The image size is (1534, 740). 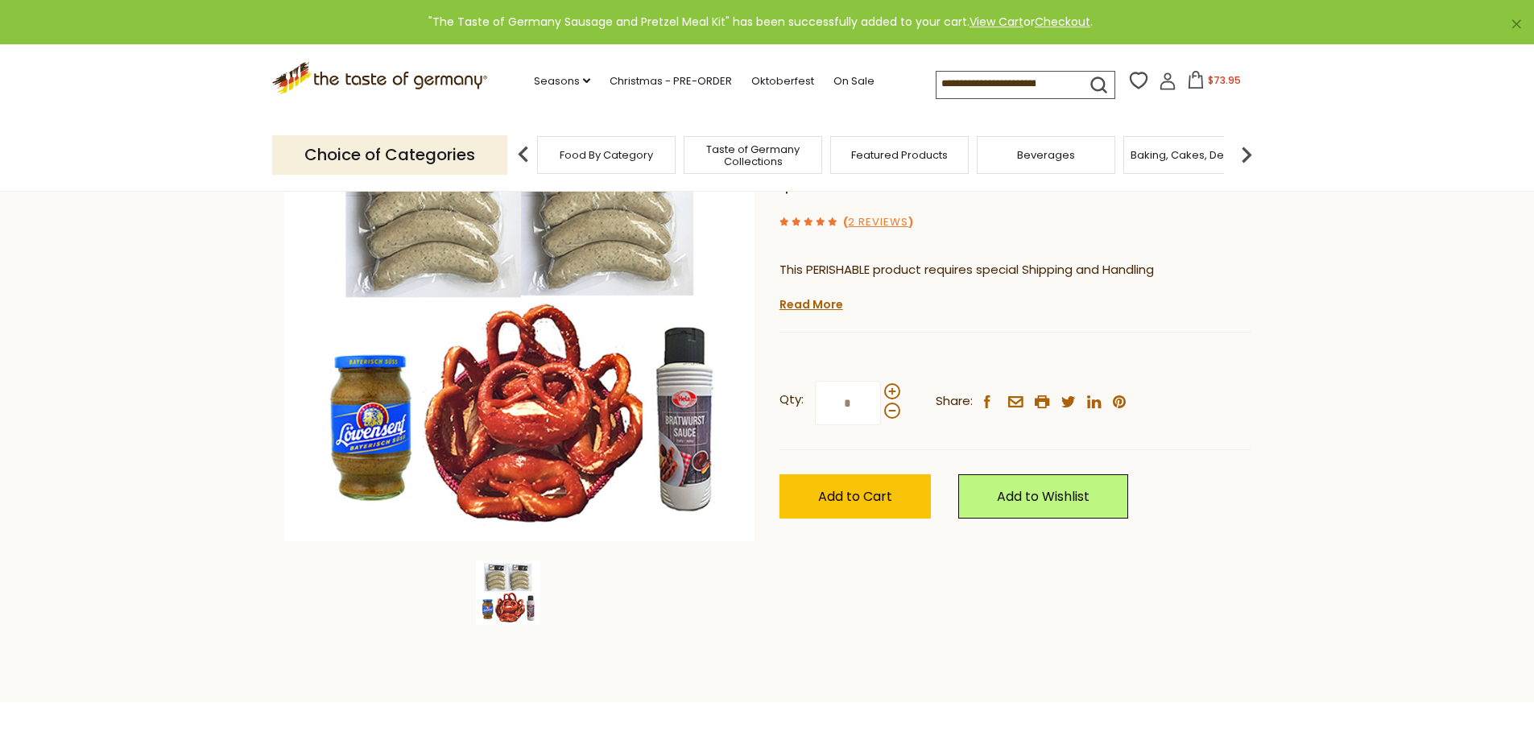 I want to click on a: Beverages, so click(x=1046, y=155).